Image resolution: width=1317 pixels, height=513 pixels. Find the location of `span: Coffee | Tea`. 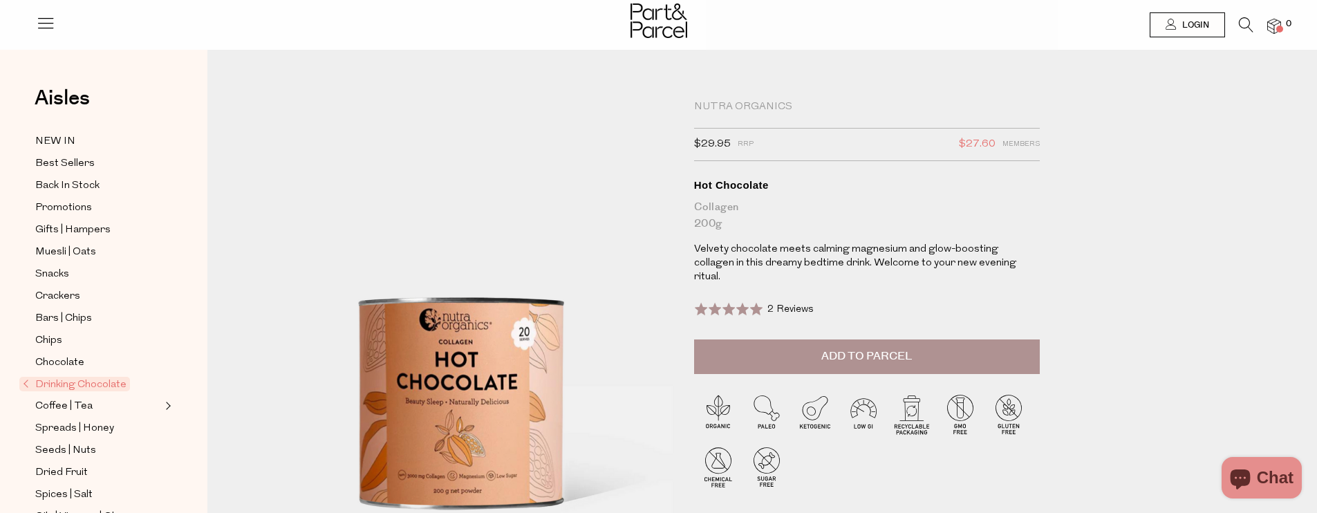

span: Coffee | Tea is located at coordinates (64, 406).